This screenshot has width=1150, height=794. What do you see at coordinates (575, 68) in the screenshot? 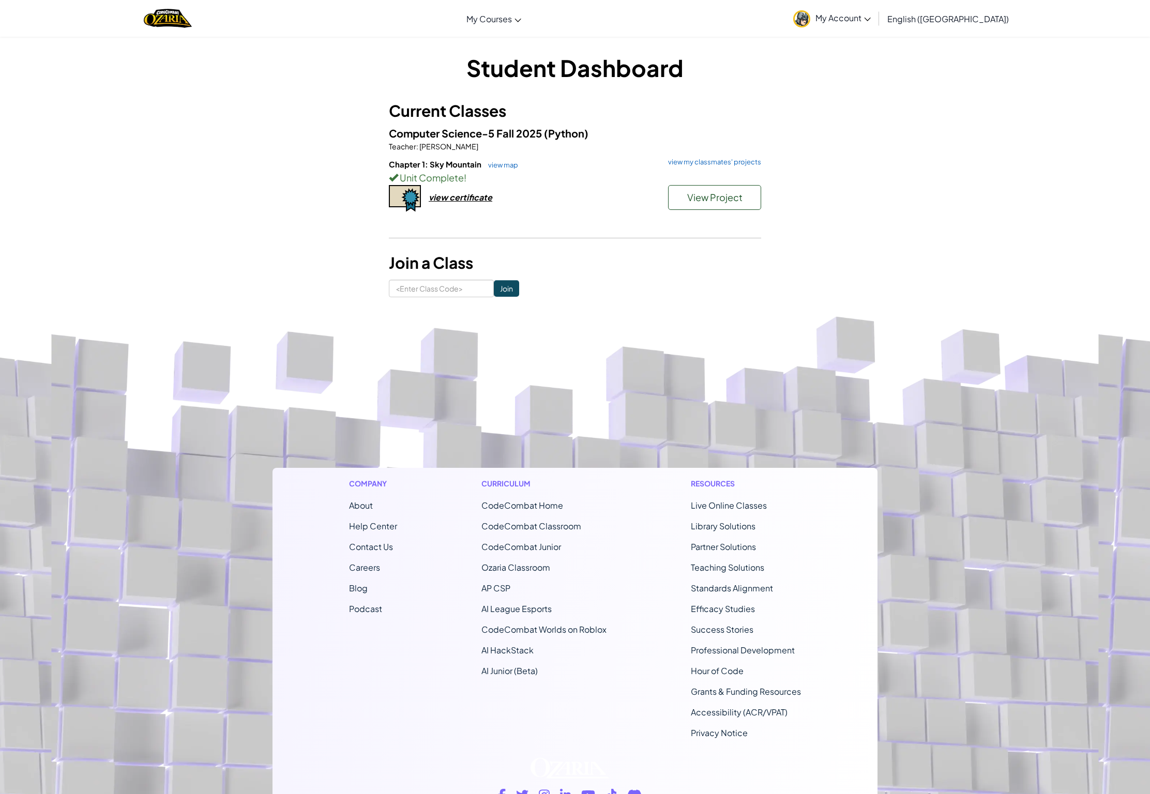
I see `h1: Student Dashboard` at bounding box center [575, 68].